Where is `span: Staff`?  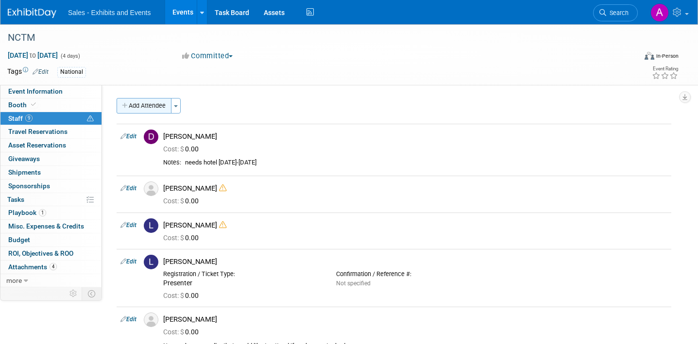
span: Staff is located at coordinates (20, 118).